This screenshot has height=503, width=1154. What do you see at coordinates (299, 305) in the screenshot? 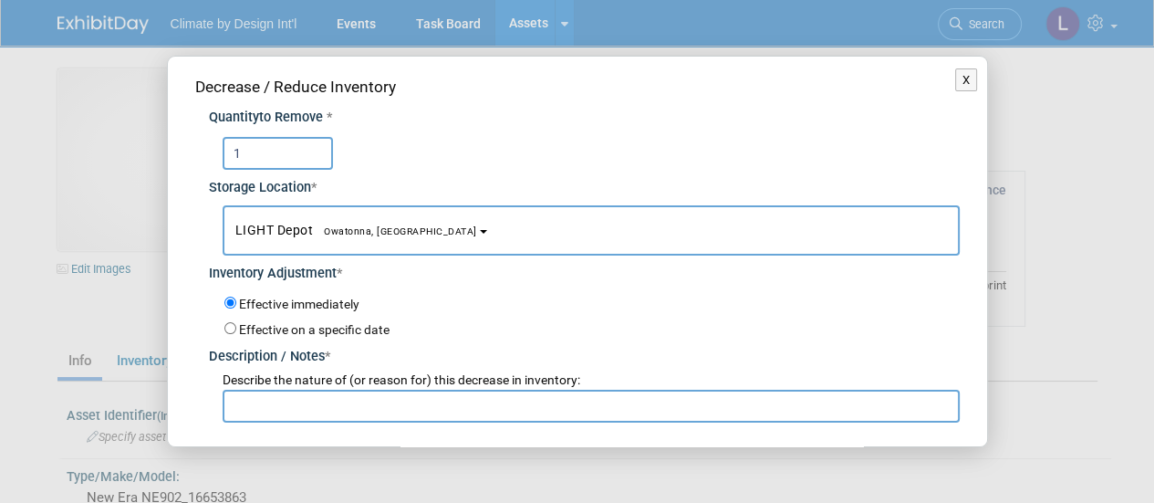
I see `label: Effective immediately` at bounding box center [299, 305].